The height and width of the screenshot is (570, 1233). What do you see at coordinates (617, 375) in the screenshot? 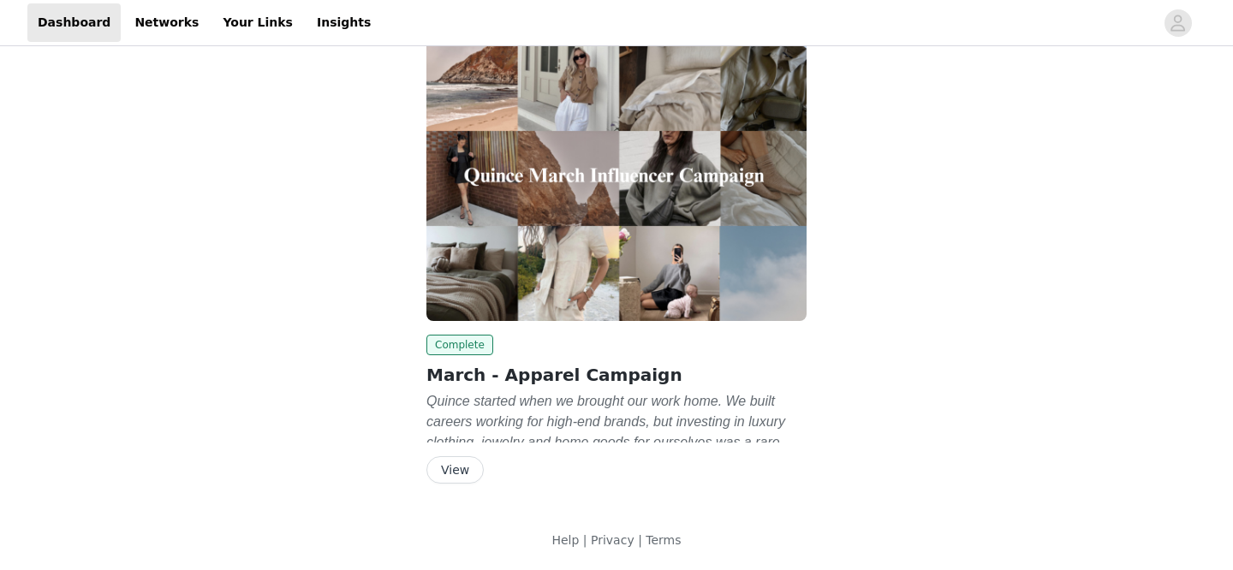
I see `h2: March - Apparel Campaign` at bounding box center [617, 375].